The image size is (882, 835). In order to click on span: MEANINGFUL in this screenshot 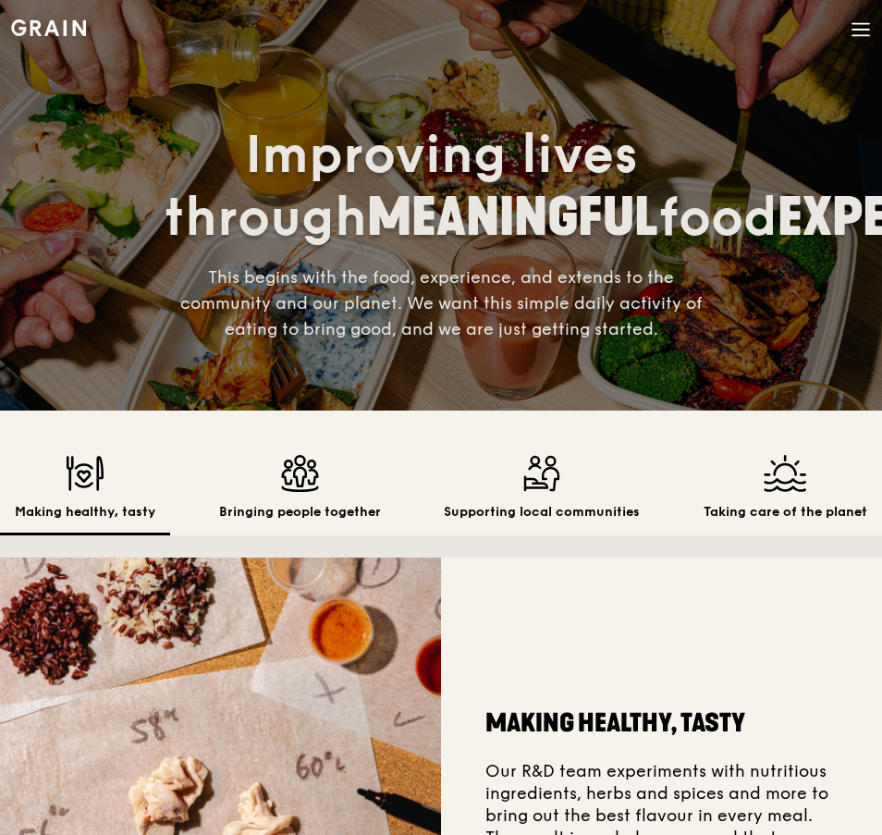, I will do `click(512, 217)`.